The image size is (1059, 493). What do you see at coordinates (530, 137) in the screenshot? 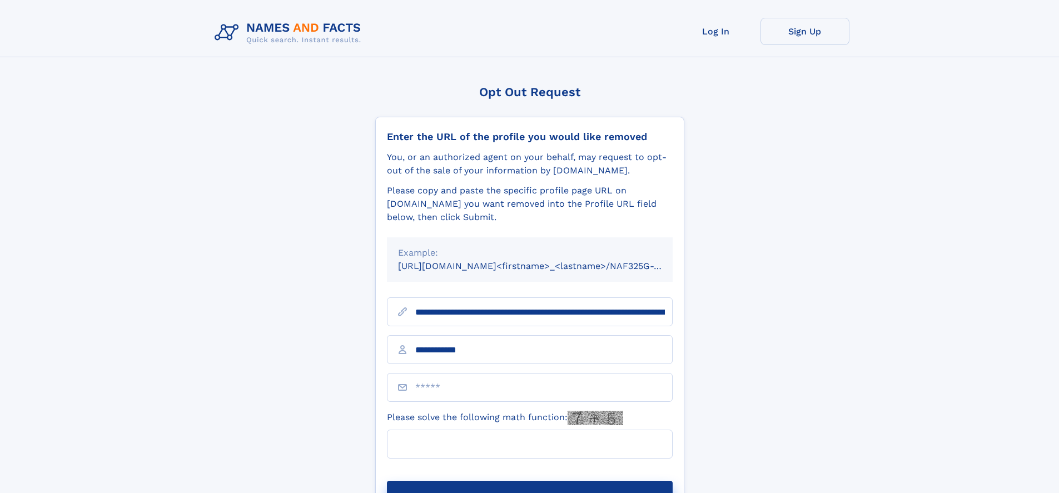
I see `div: Enter the URL of the profile you would like removed` at bounding box center [530, 137].